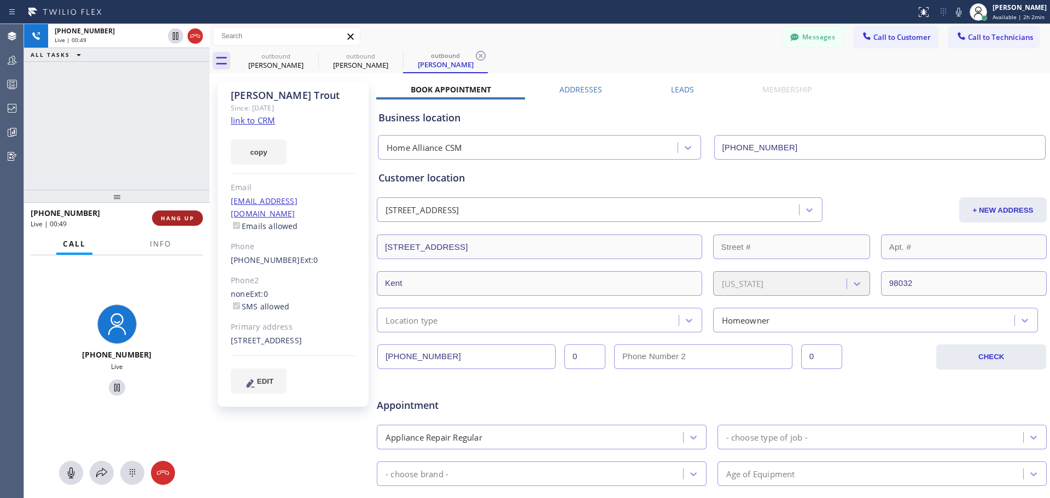 The height and width of the screenshot is (498, 1050). Describe the element at coordinates (160, 244) in the screenshot. I see `button: Info` at that location.